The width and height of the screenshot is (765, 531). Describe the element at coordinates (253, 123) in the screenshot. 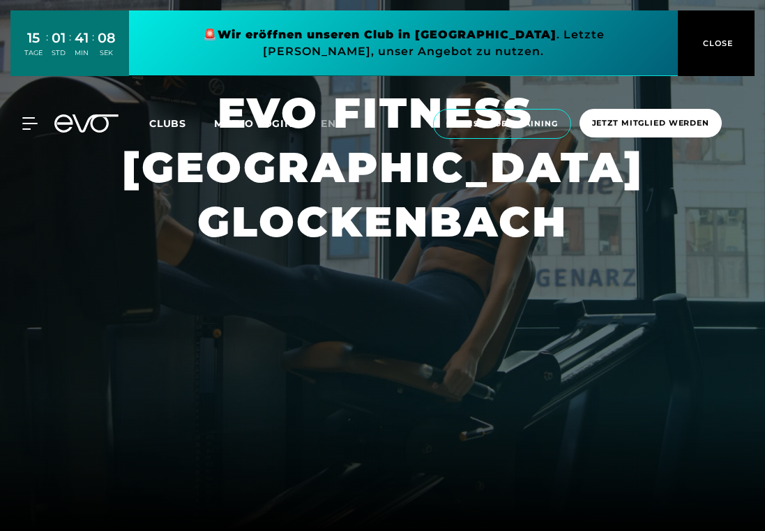

I see `a: MYEVO LOGIN` at that location.